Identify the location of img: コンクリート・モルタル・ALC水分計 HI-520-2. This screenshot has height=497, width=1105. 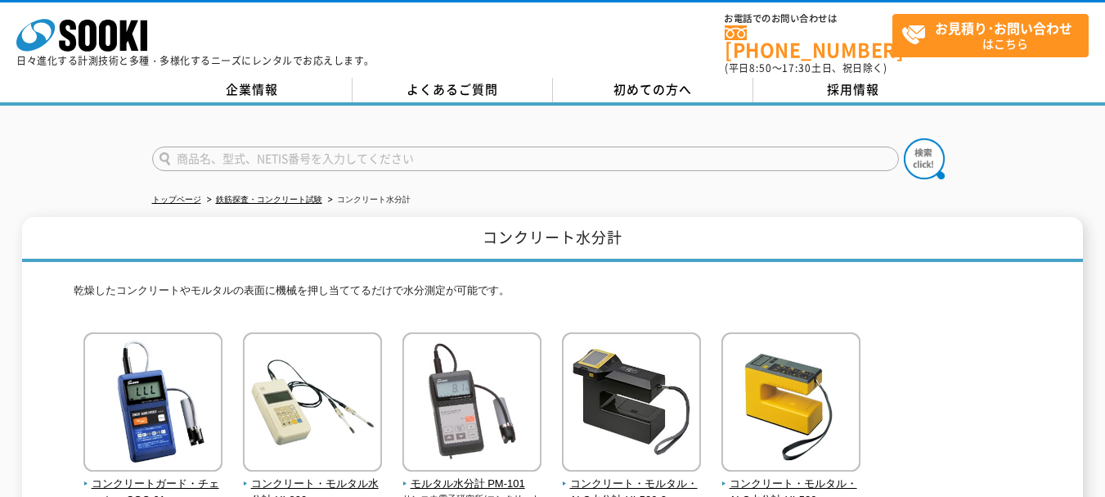
(632, 403).